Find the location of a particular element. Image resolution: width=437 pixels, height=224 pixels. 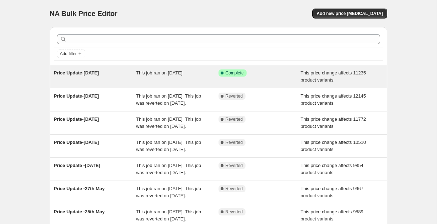

span: This price change affects 11235 product variants. is located at coordinates (333, 76).